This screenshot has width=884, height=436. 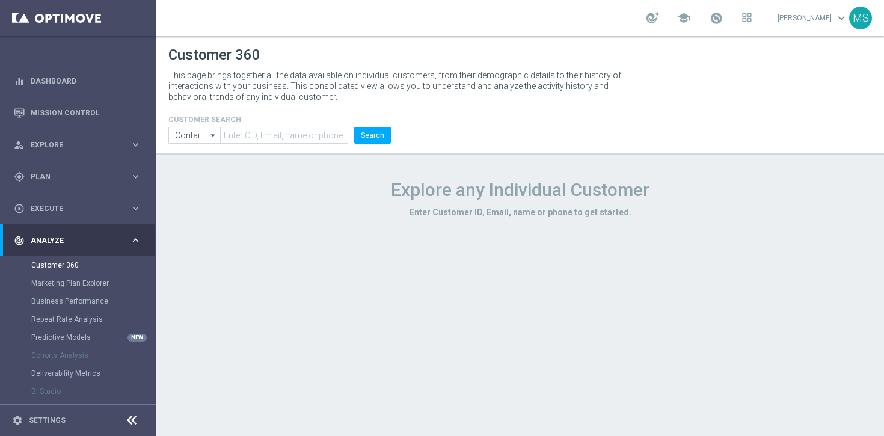 I want to click on button: Search, so click(x=372, y=135).